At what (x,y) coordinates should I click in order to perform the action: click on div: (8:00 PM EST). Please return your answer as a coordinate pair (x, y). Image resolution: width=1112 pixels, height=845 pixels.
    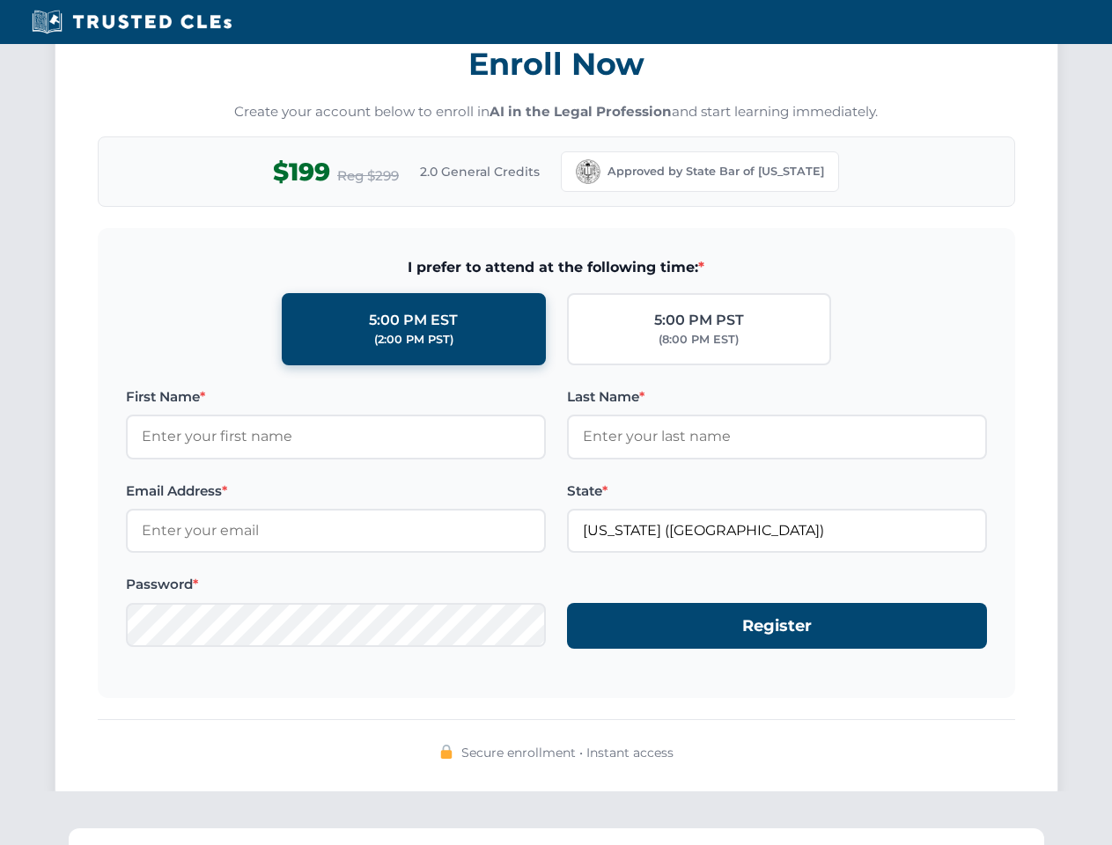
    Looking at the image, I should click on (698, 340).